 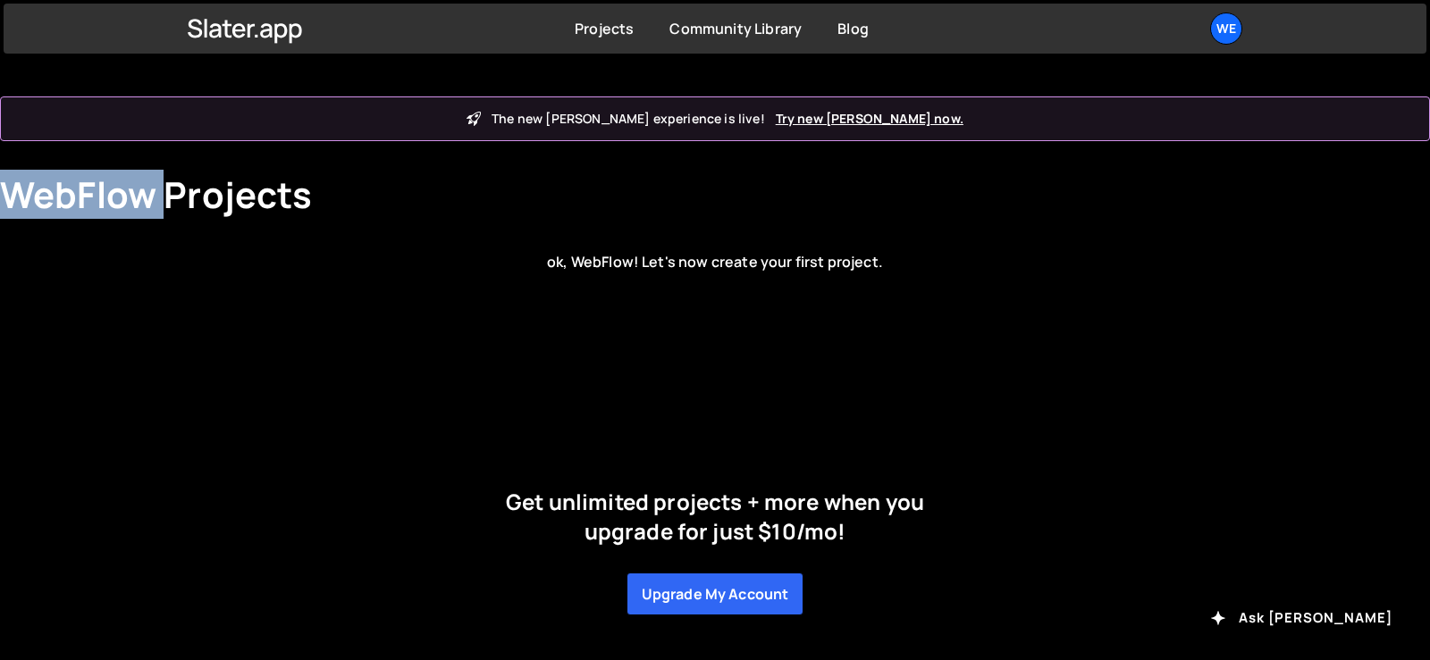 I want to click on div: We, so click(x=1226, y=29).